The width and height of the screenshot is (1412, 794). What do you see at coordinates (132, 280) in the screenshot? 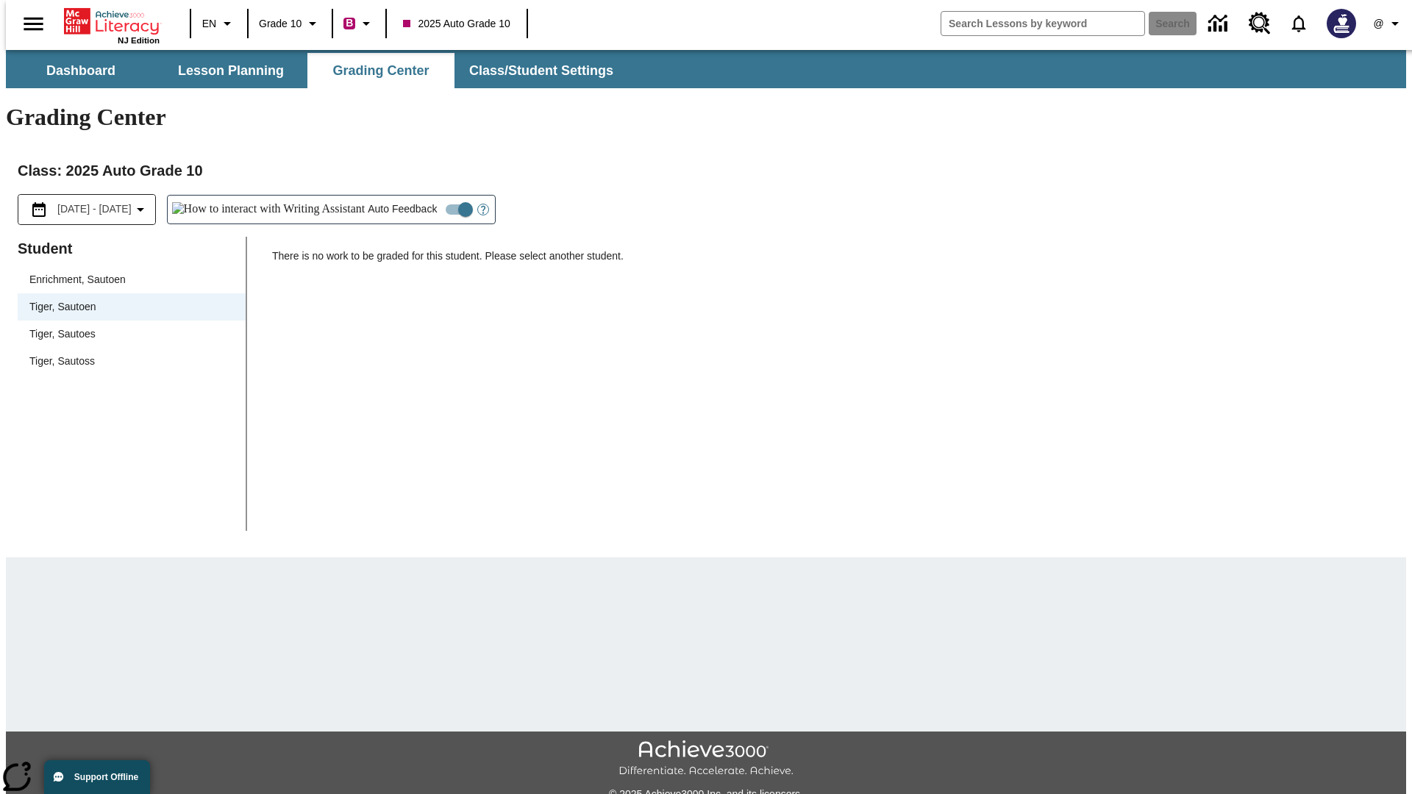
I see `div: Enrichment, Sautoen` at bounding box center [132, 280].